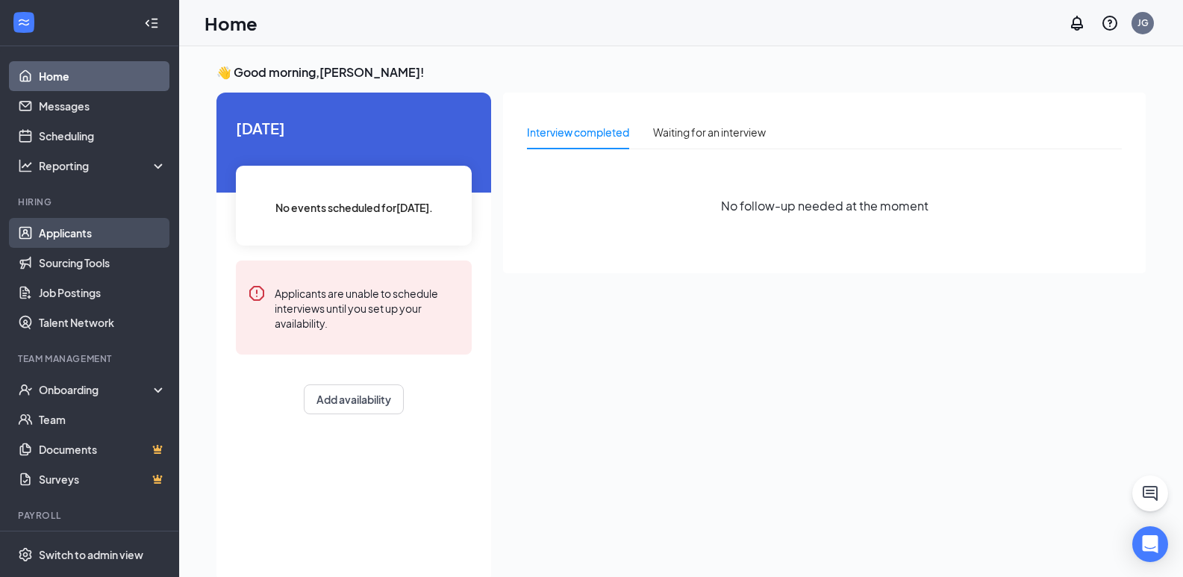 The image size is (1183, 577). Describe the element at coordinates (102, 323) in the screenshot. I see `a: Talent Network` at that location.